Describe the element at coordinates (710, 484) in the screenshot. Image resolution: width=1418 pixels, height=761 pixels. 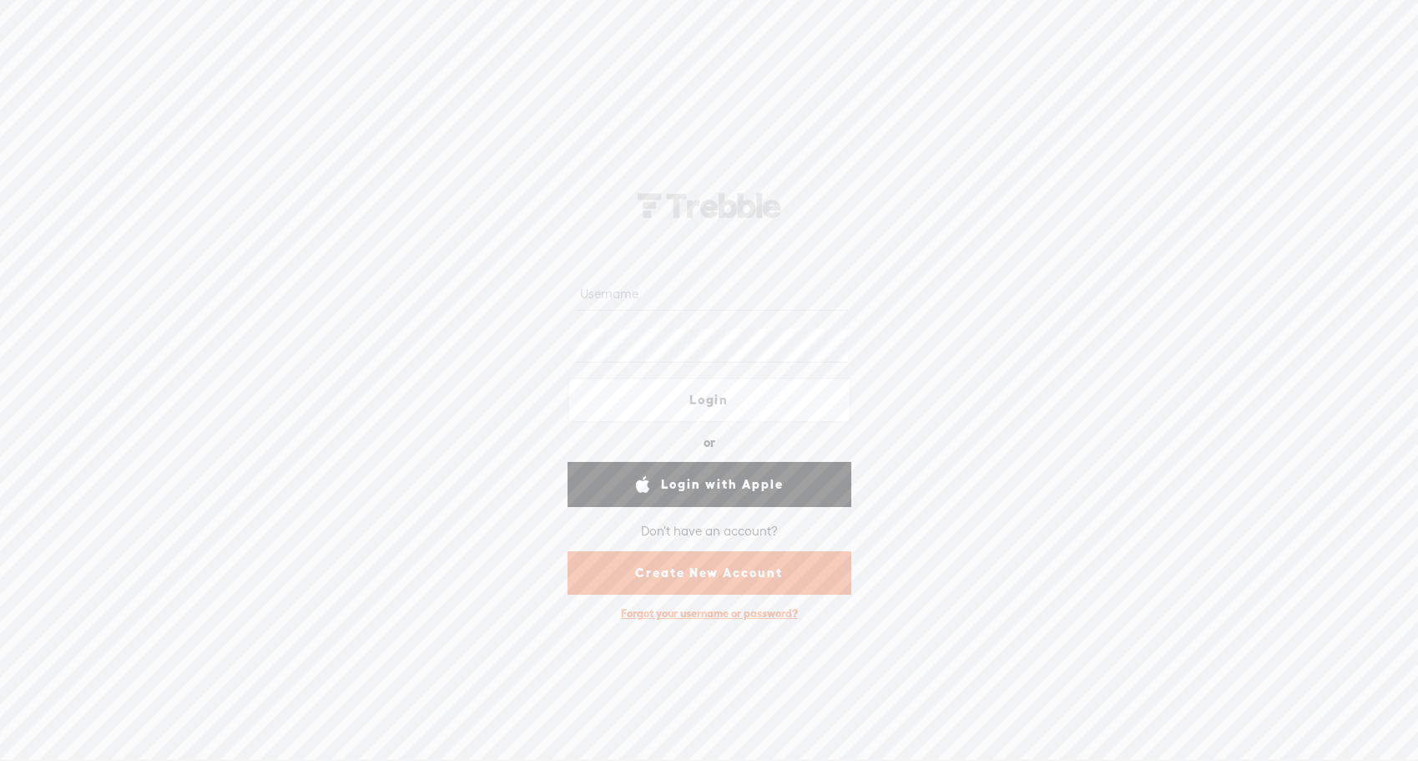
I see `a: Login with Apple` at that location.